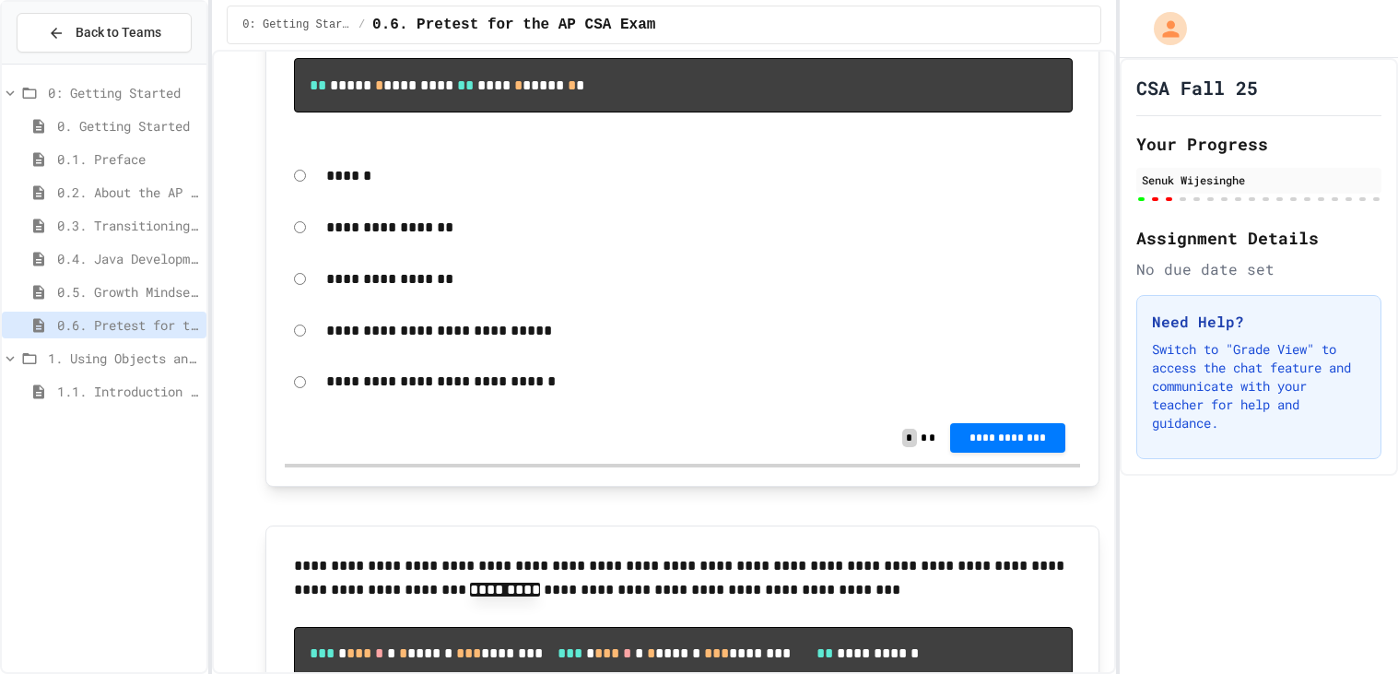 The width and height of the screenshot is (1398, 674). I want to click on span: 0.2. About the AP CSA Exam, so click(128, 192).